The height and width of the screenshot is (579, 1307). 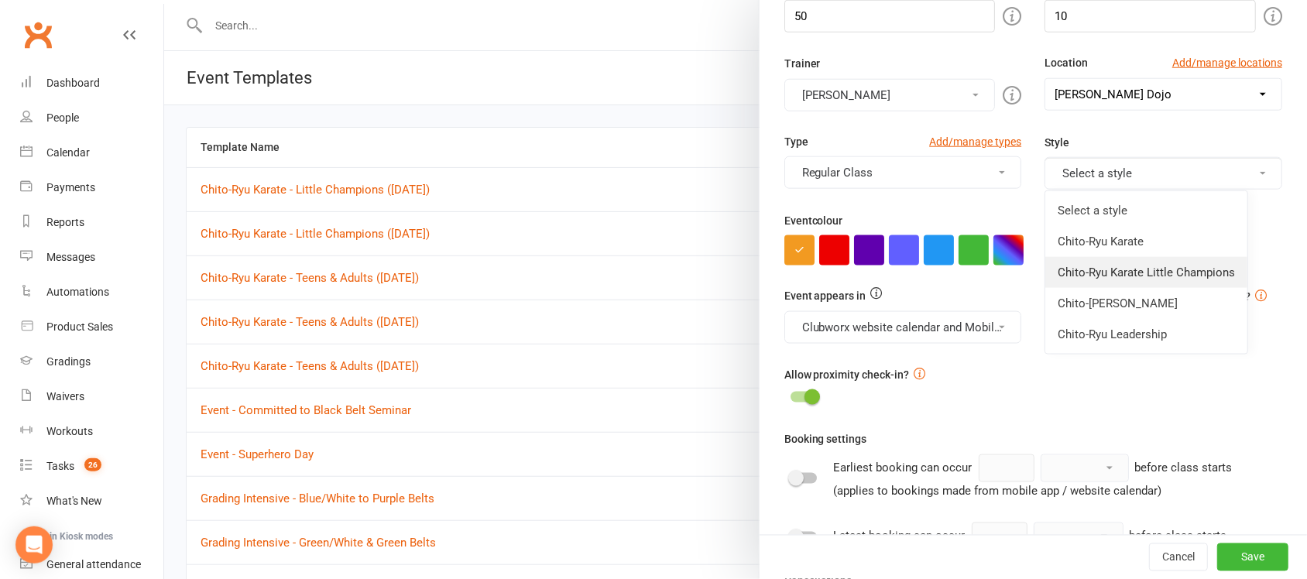 I want to click on button: Select a style, so click(x=1163, y=173).